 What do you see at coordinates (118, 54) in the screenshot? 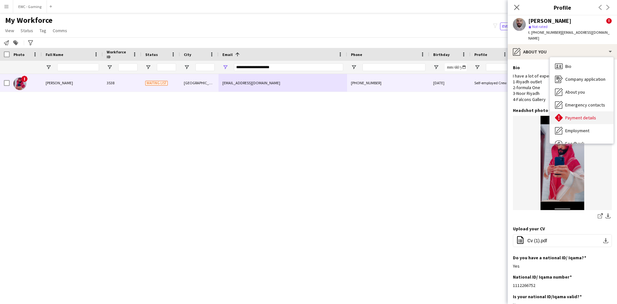
I see `span: Workforce ID` at bounding box center [118, 54].